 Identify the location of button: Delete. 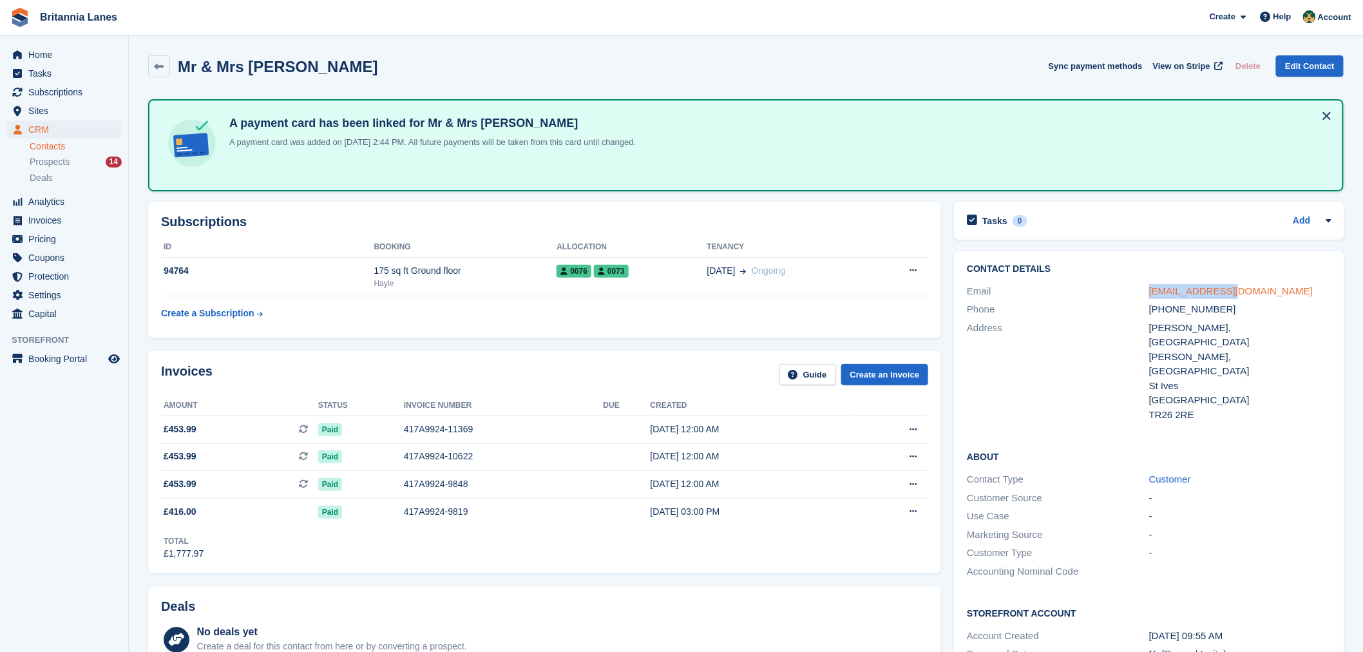
(1247, 66).